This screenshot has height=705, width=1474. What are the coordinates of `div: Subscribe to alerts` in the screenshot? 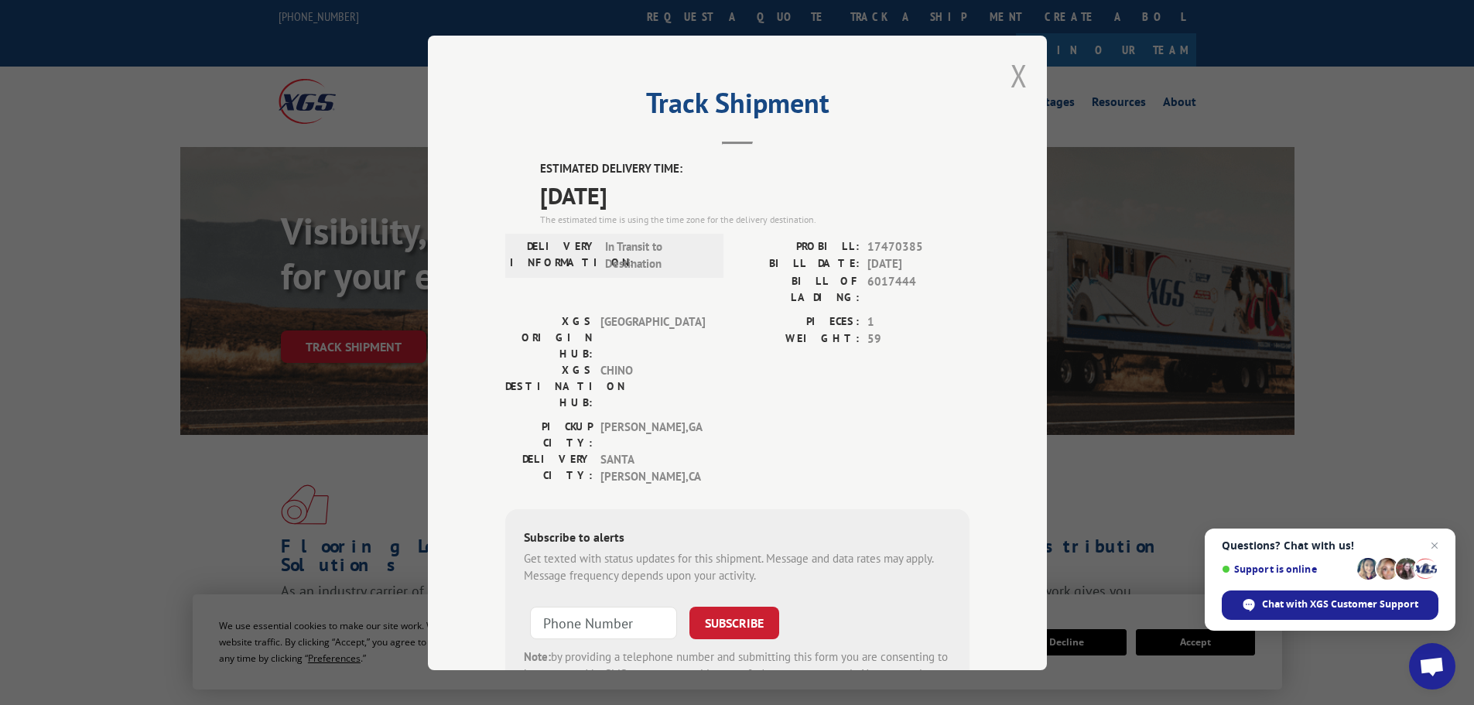 It's located at (737, 538).